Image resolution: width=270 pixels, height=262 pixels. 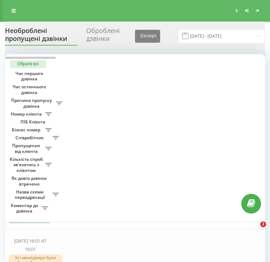 I want to click on span: Як довго дзвінок втрачено, so click(x=30, y=181).